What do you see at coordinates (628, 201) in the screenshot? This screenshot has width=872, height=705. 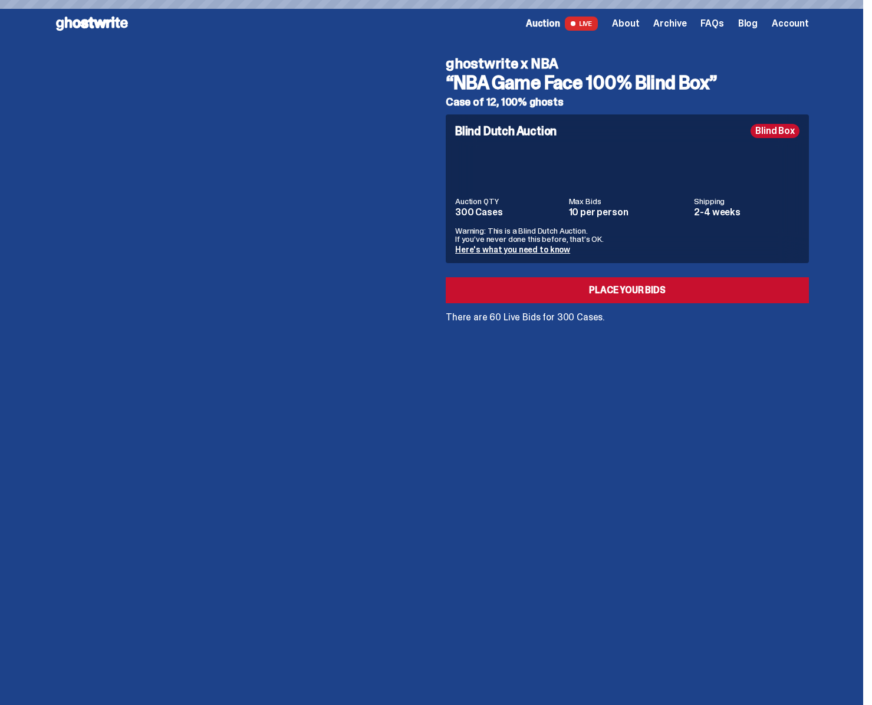 I see `dt: Max Bids` at bounding box center [628, 201].